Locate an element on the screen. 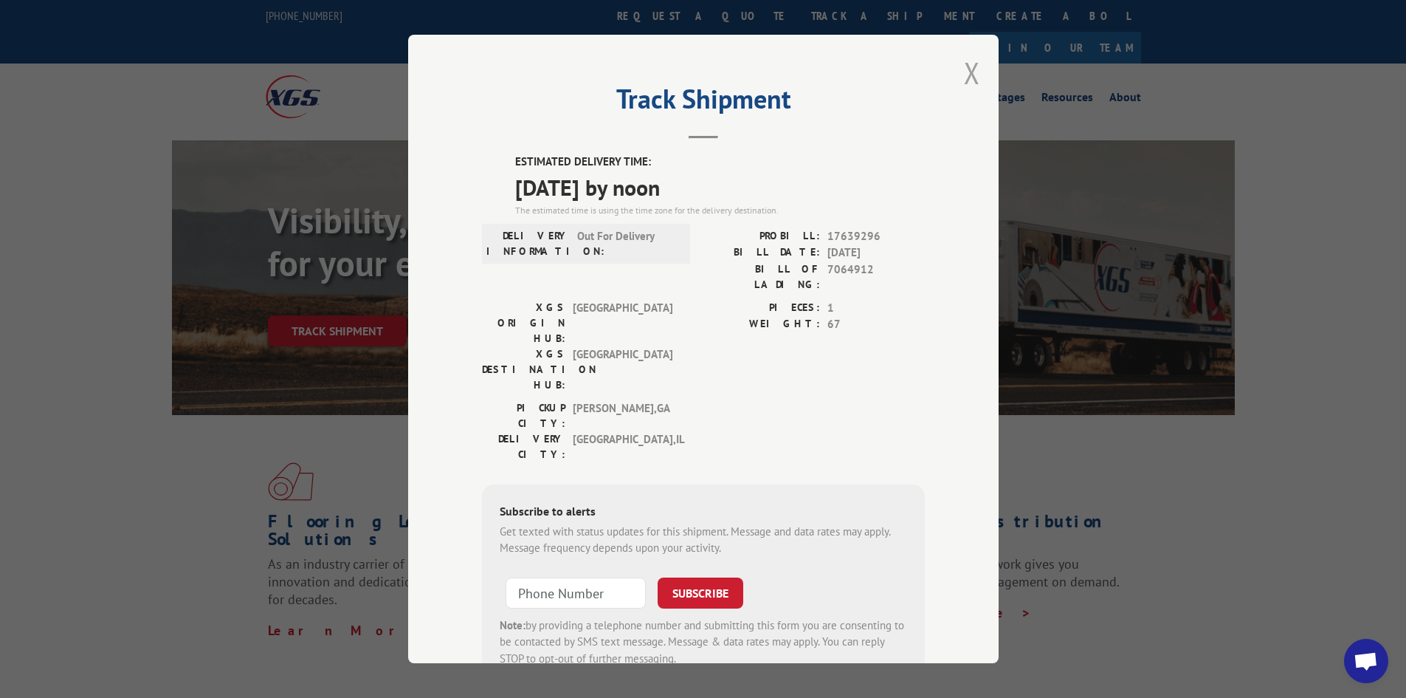  span: 17639296 is located at coordinates (876, 236).